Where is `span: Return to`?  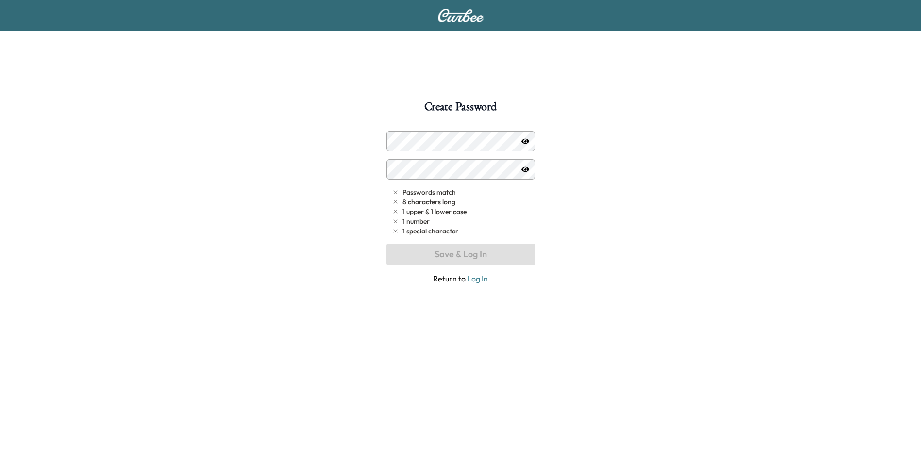 span: Return to is located at coordinates (461, 279).